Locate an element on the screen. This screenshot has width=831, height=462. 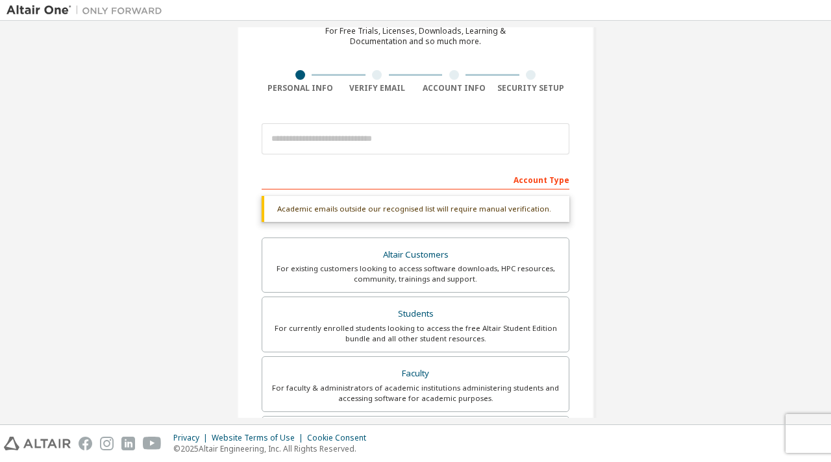
div: For existing customers looking to access software downloads, HPC resources, community, trainings ... is located at coordinates (415, 274).